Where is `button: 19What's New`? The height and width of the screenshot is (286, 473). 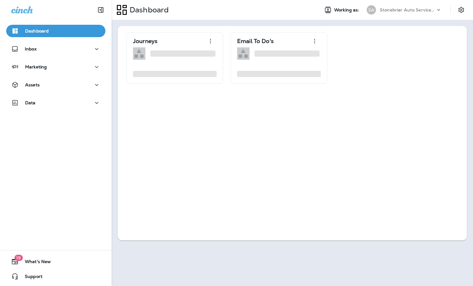
button: 19What's New is located at coordinates (56, 262).